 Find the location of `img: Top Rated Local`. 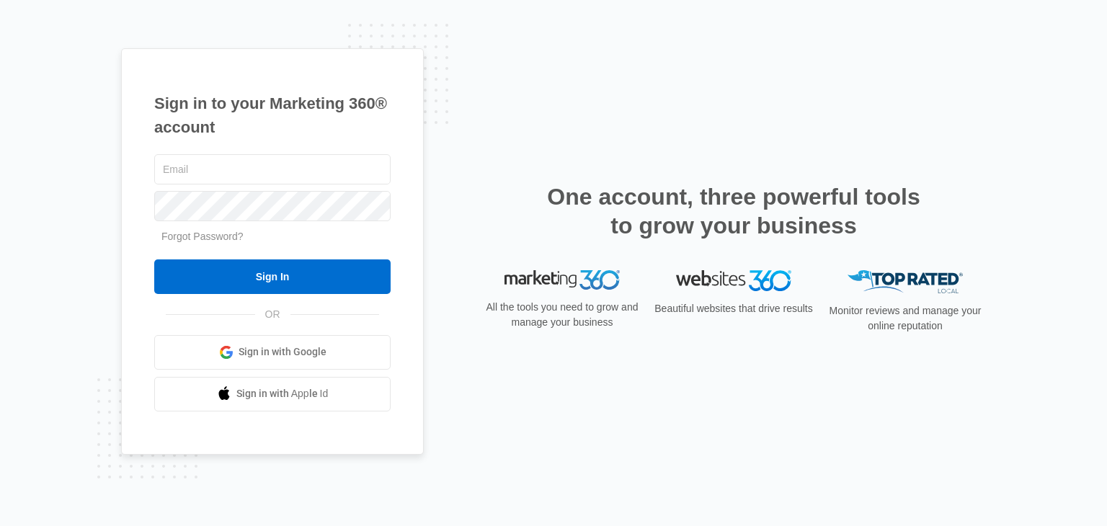

img: Top Rated Local is located at coordinates (905, 282).